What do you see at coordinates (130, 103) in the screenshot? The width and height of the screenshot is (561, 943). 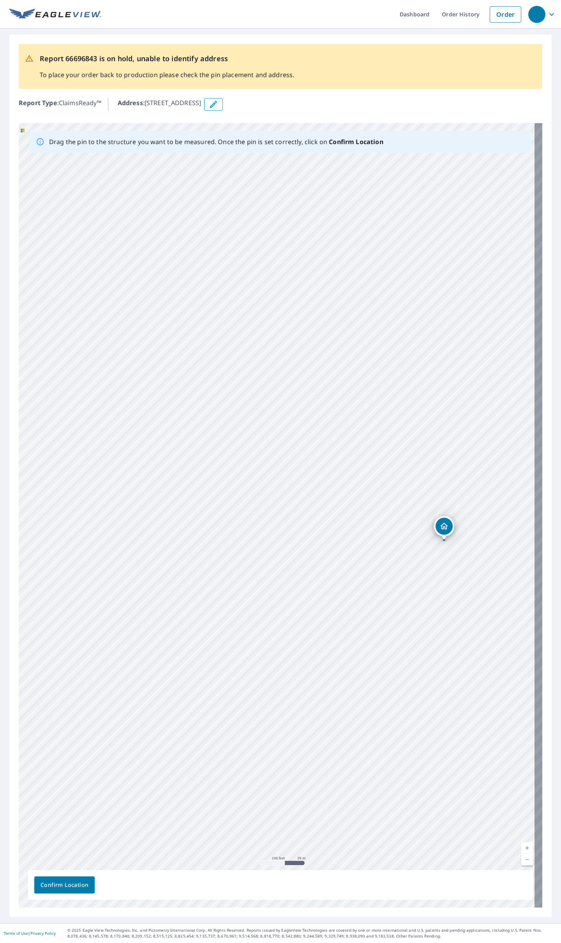 I see `b: Address` at bounding box center [130, 103].